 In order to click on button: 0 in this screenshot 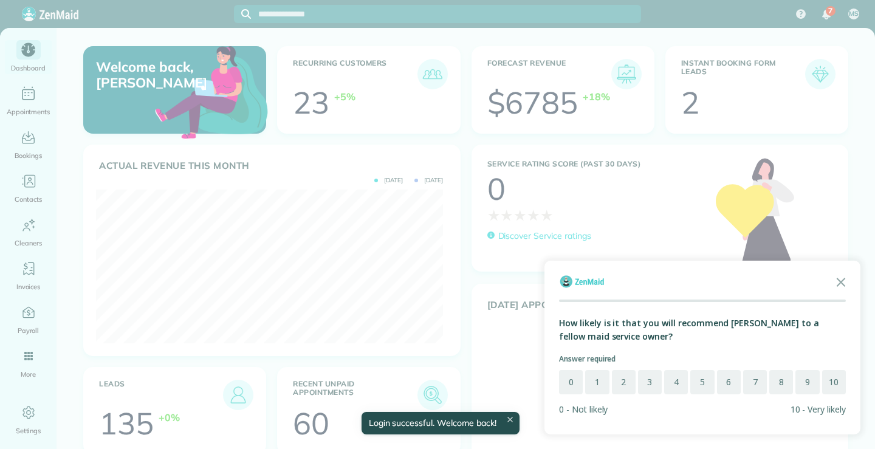, I will do `click(570, 382)`.